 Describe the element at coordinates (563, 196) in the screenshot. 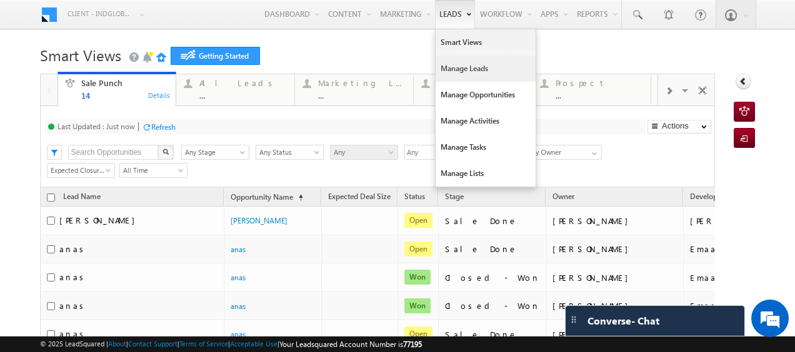

I see `span: Owner` at that location.